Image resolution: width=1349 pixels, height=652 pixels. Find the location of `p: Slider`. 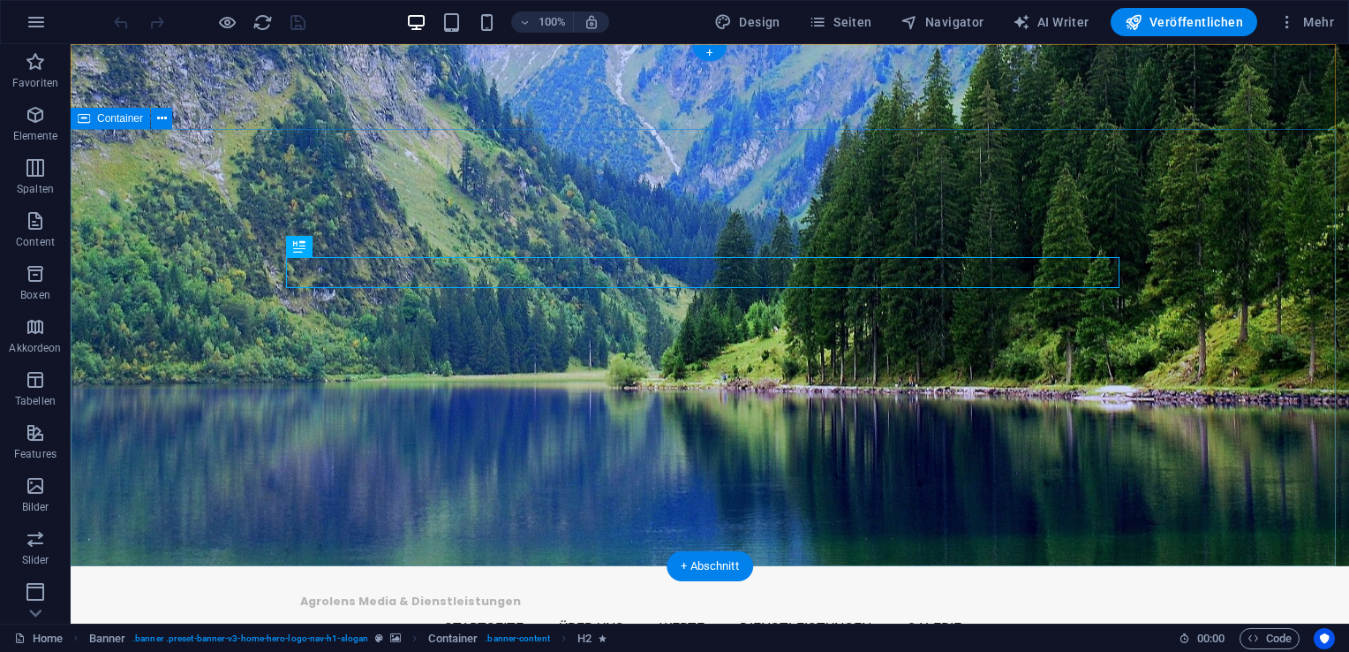

p: Slider is located at coordinates (35, 560).